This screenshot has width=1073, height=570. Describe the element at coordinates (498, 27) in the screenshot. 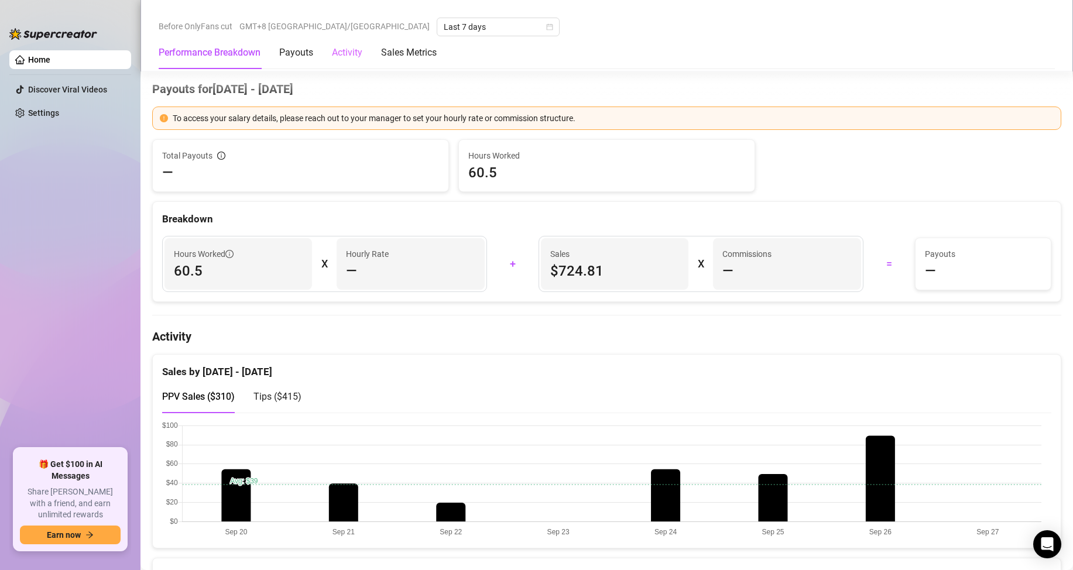

I see `span: Last 7 days` at that location.